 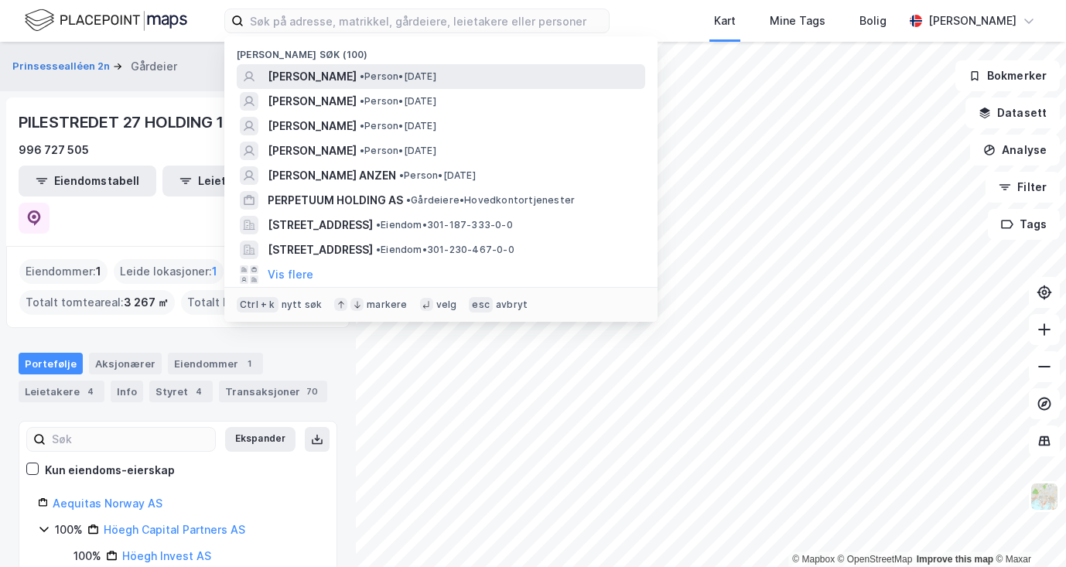 I want to click on div: 70, so click(x=312, y=391).